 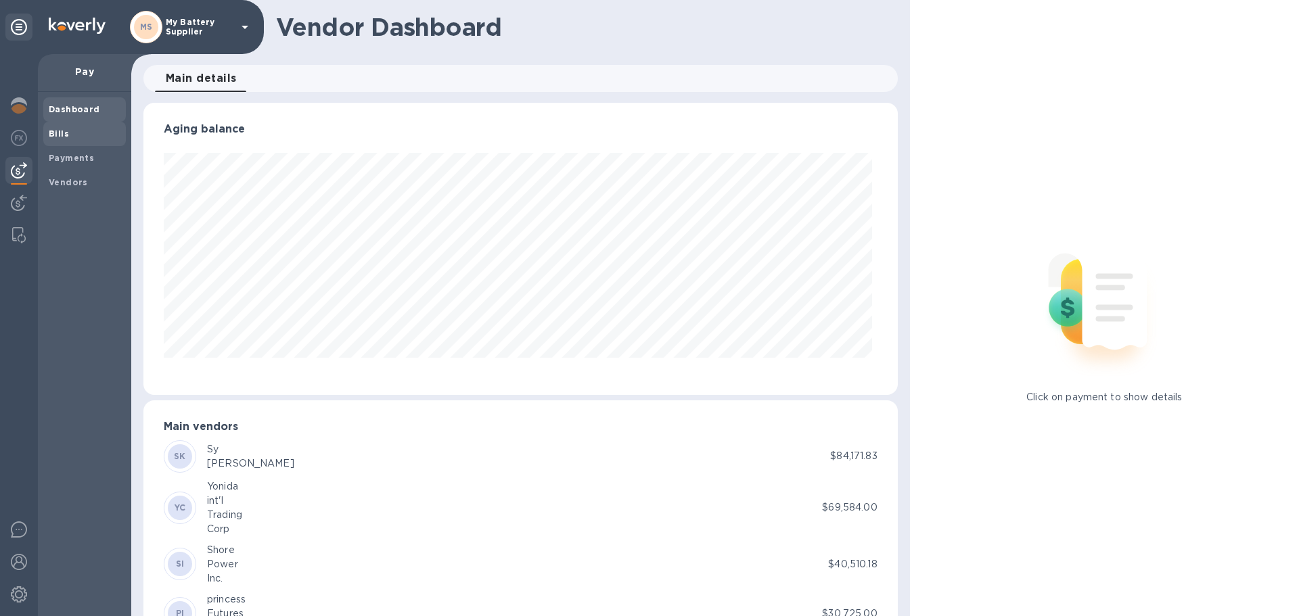 I want to click on img: Foreign exchange, so click(x=19, y=138).